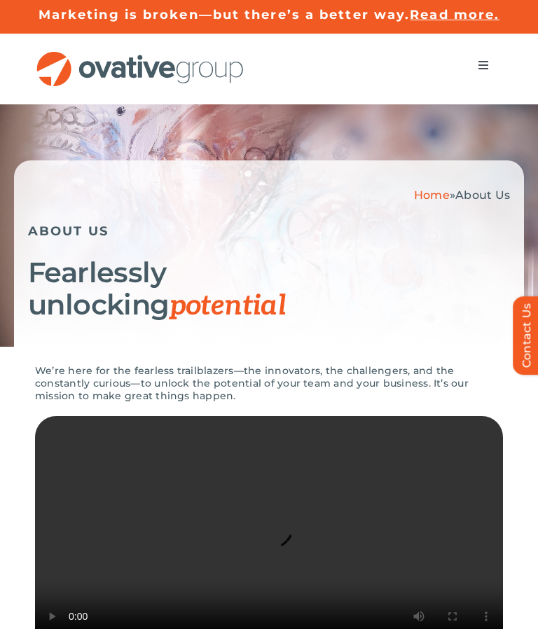 Image resolution: width=538 pixels, height=629 pixels. I want to click on a: Read more., so click(454, 15).